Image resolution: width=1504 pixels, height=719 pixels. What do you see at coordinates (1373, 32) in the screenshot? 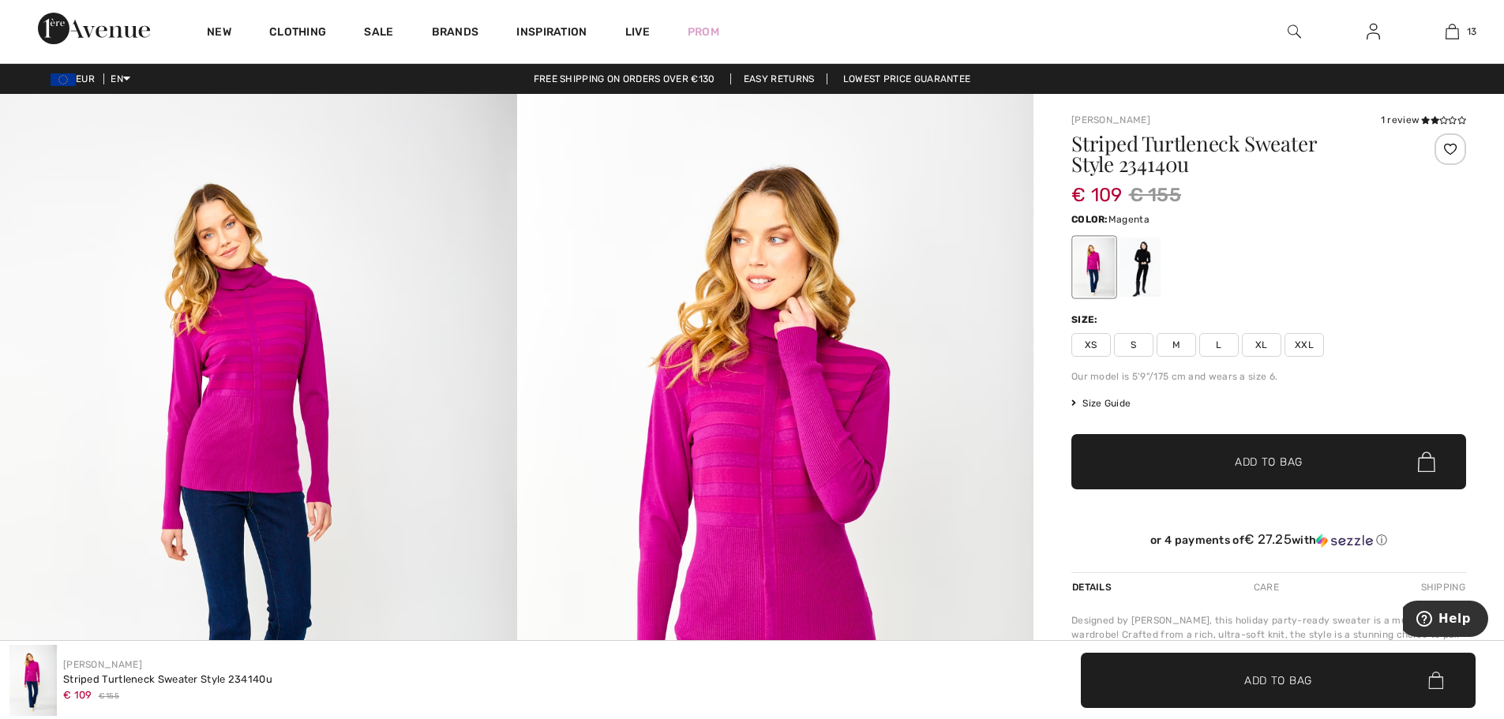
I see `img: My Info` at bounding box center [1373, 32].